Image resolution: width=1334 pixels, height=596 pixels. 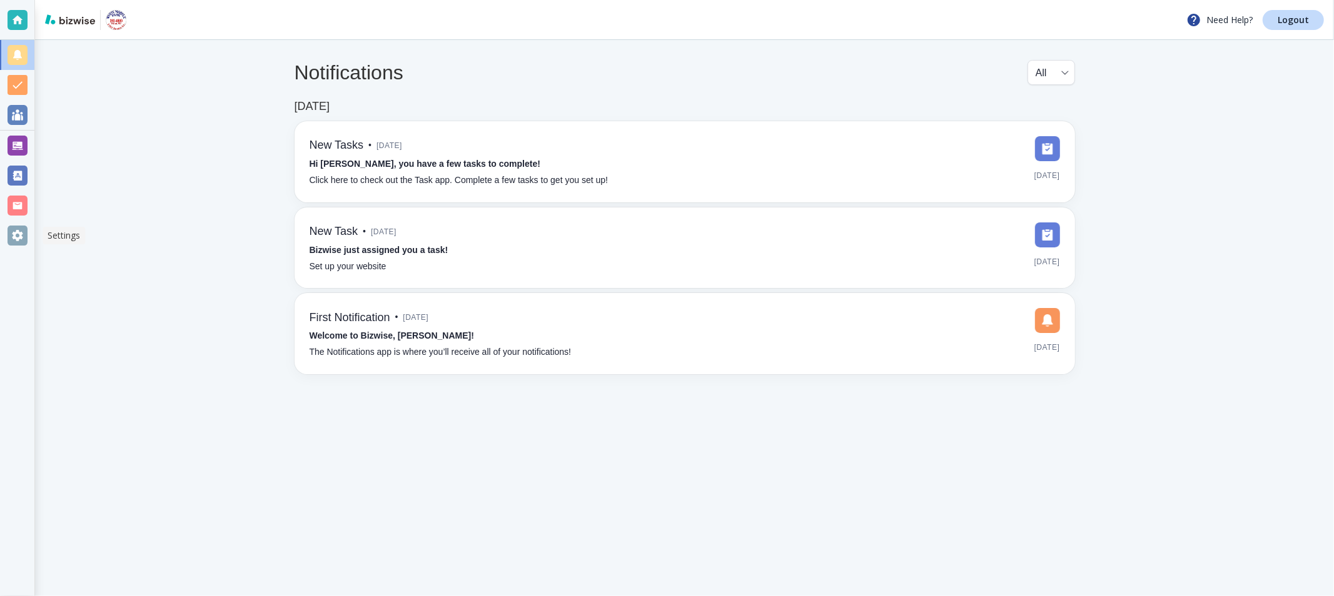 I want to click on strong: Bizwise just assigned you a task!, so click(x=379, y=250).